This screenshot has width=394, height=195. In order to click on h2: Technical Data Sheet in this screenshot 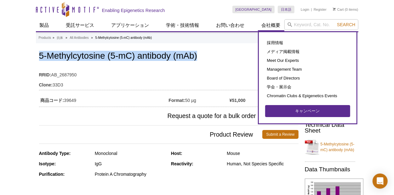, I will do `click(330, 128)`.